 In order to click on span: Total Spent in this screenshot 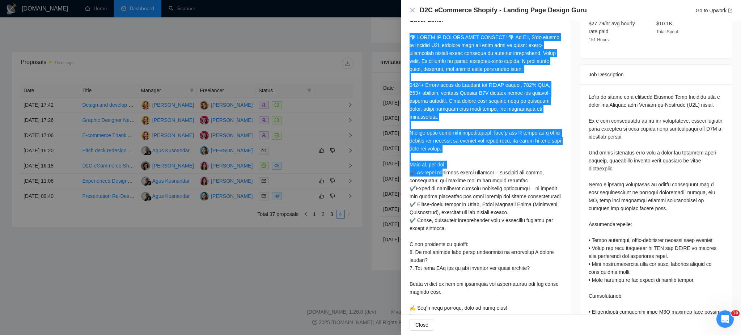, I will do `click(667, 32)`.